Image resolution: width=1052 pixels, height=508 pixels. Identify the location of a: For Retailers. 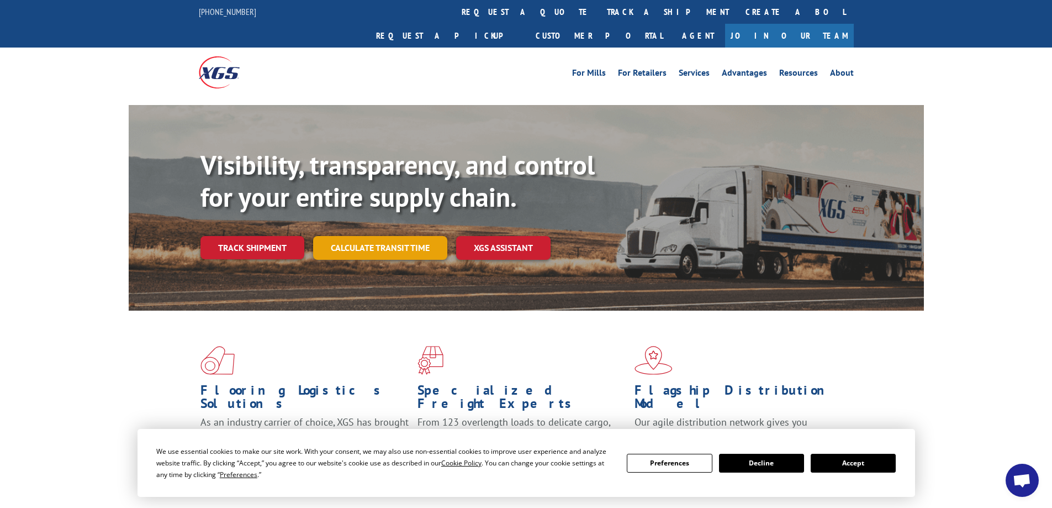
(642, 75).